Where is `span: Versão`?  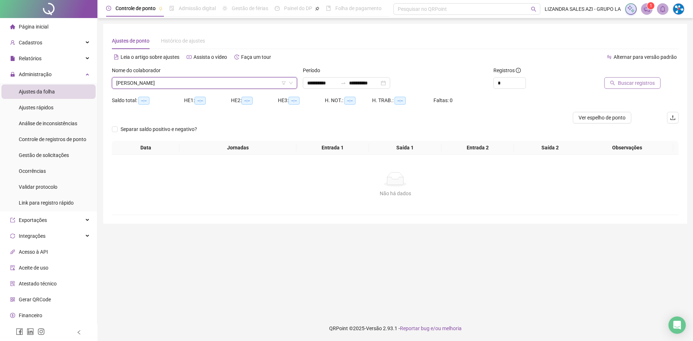
span: Versão is located at coordinates (374, 328).